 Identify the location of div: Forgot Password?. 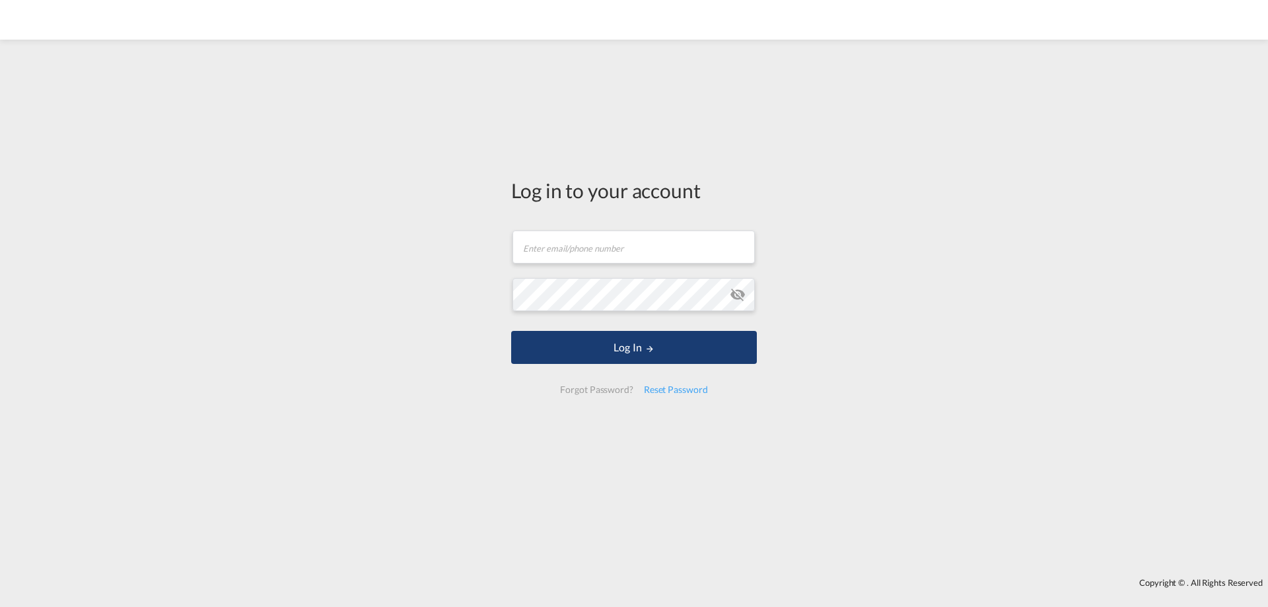
(596, 390).